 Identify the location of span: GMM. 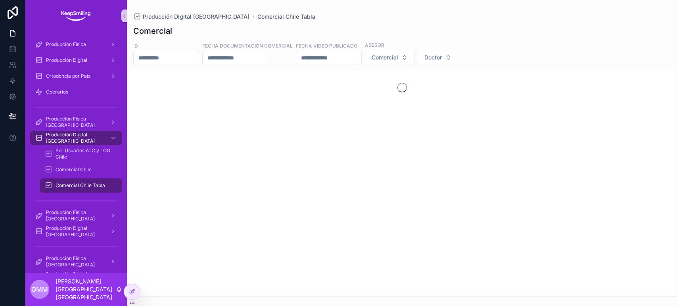
(40, 289).